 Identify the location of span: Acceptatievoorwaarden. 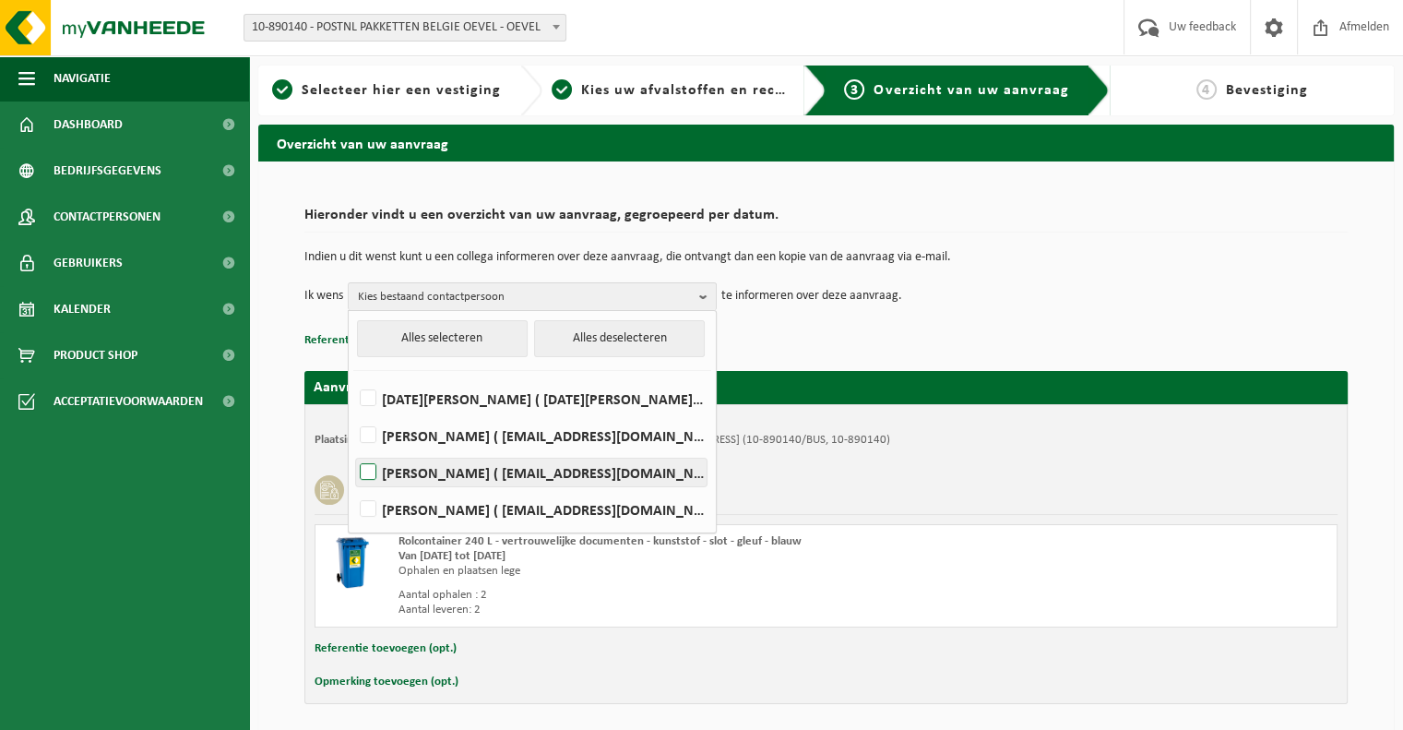
(128, 401).